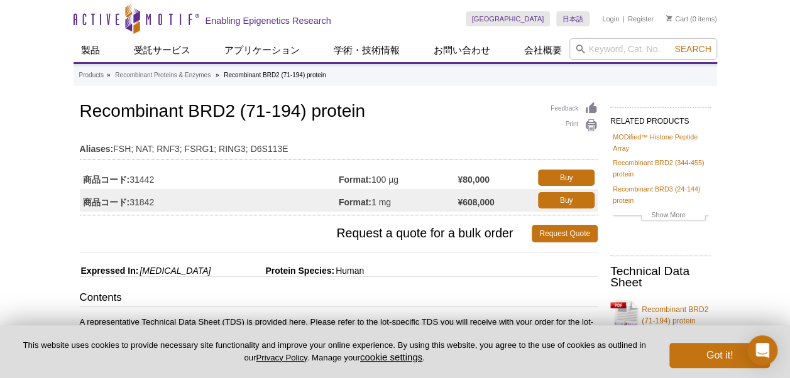 The image size is (790, 378). I want to click on a: Recombinant Proteins & Enzymes, so click(163, 75).